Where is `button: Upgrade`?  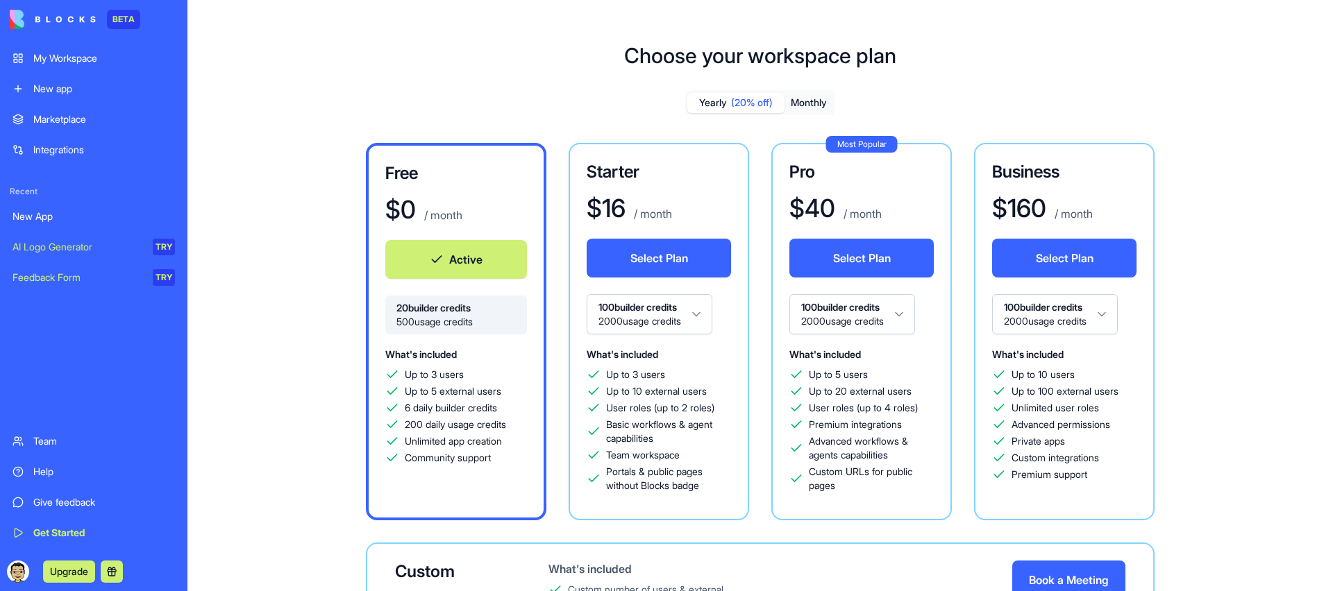 button: Upgrade is located at coordinates (69, 572).